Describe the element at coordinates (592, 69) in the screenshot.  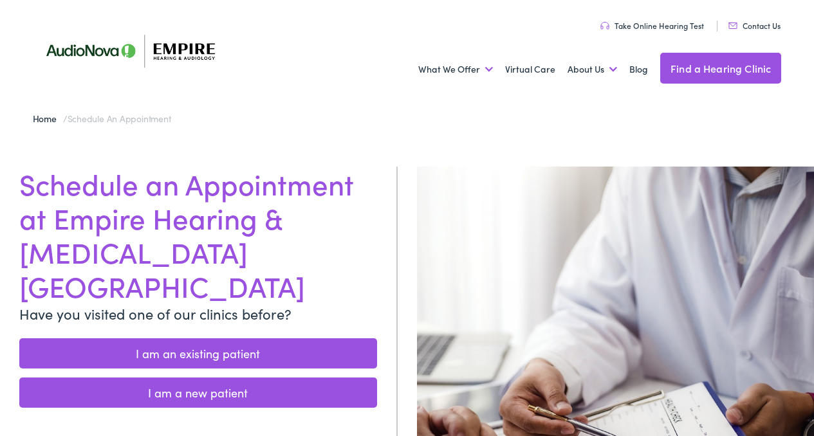
I see `a: About Us` at that location.